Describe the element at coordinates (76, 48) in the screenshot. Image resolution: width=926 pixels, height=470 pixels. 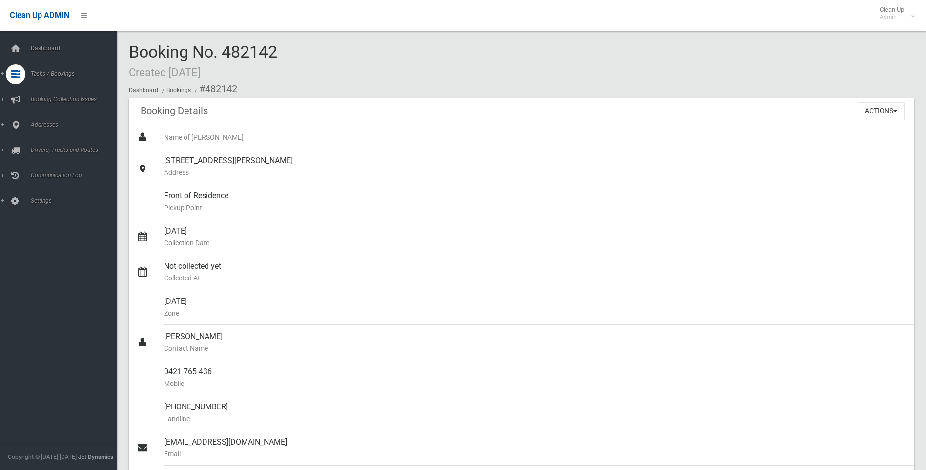
I see `span: Dashboard` at that location.